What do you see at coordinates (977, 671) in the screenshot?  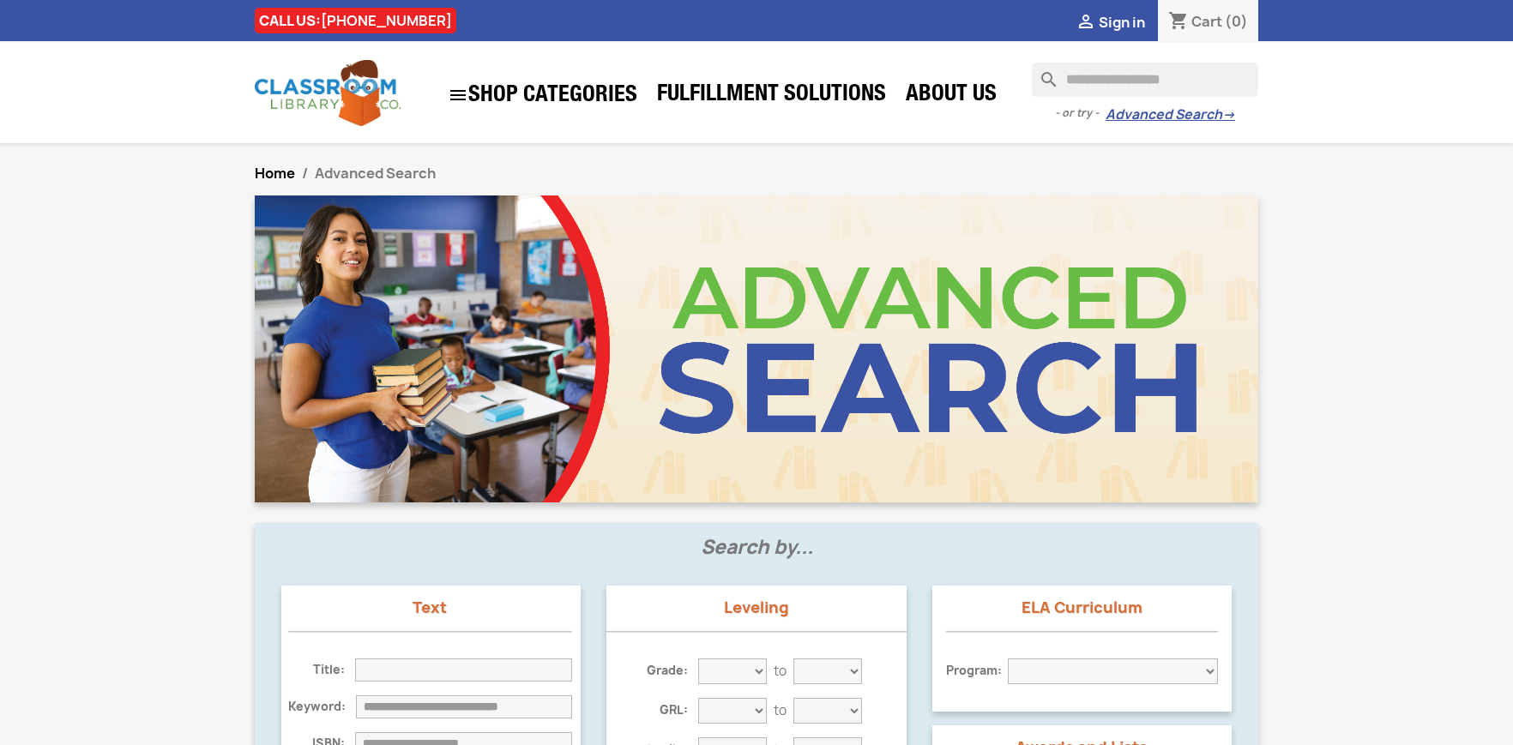 I see `h6: Program:` at bounding box center [977, 671].